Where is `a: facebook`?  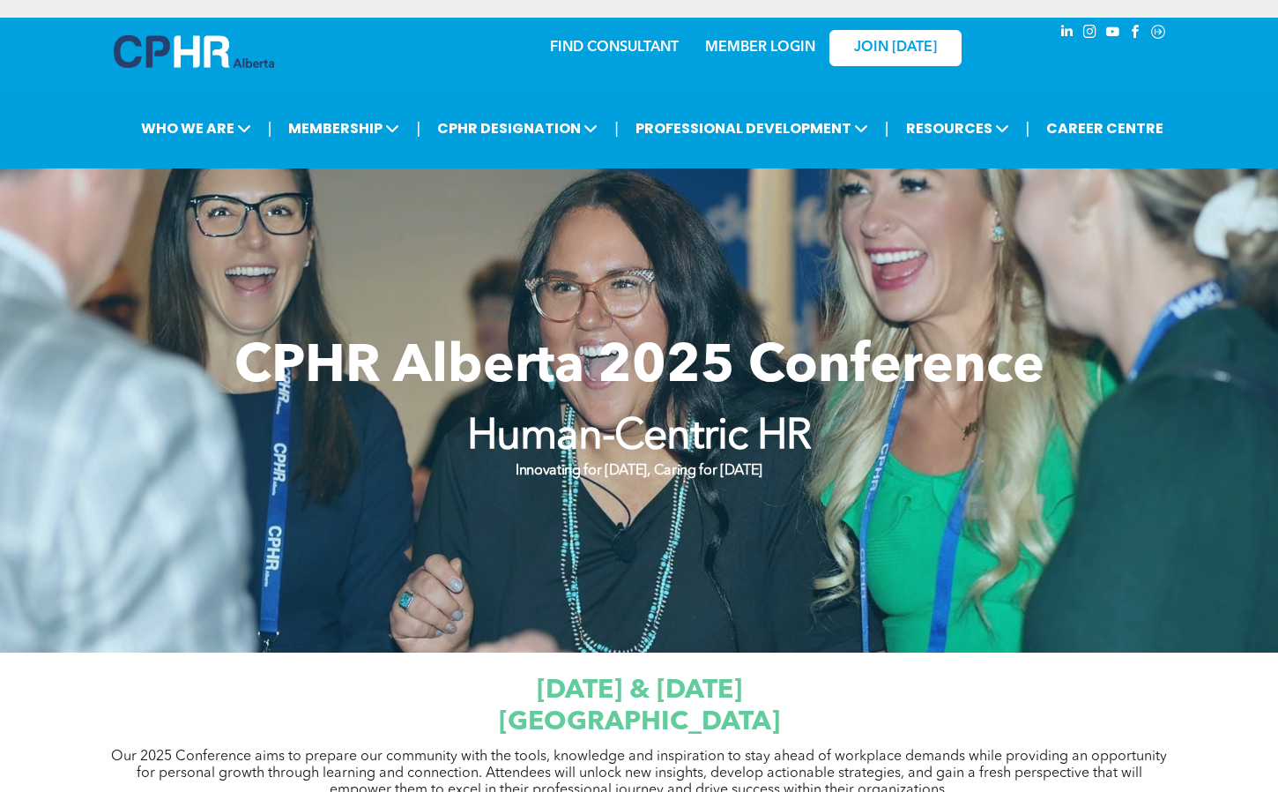
a: facebook is located at coordinates (1135, 33).